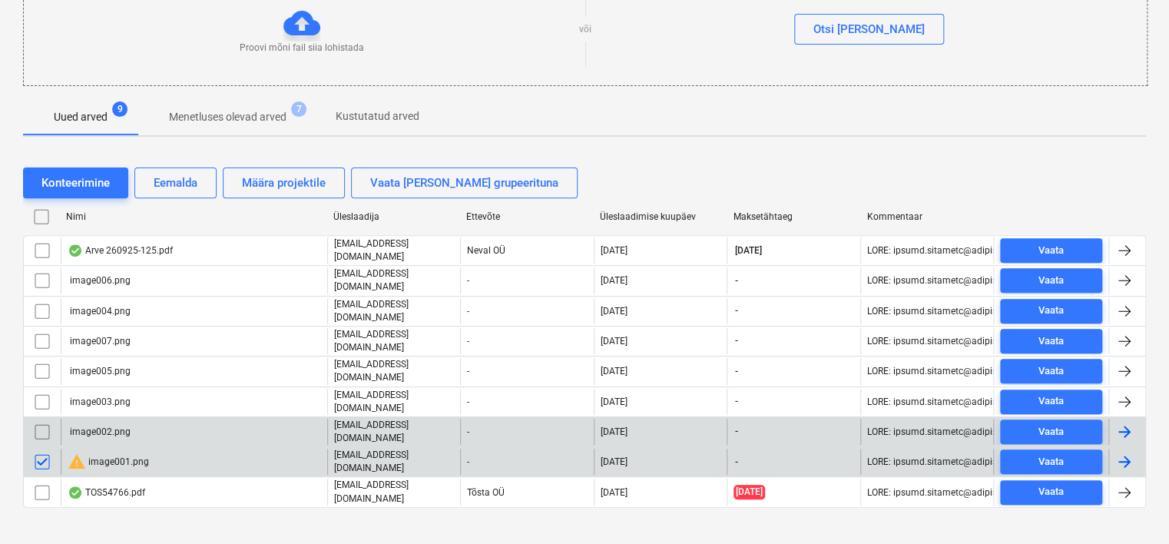  Describe the element at coordinates (227, 117) in the screenshot. I see `p: Menetluses olevad arved` at that location.